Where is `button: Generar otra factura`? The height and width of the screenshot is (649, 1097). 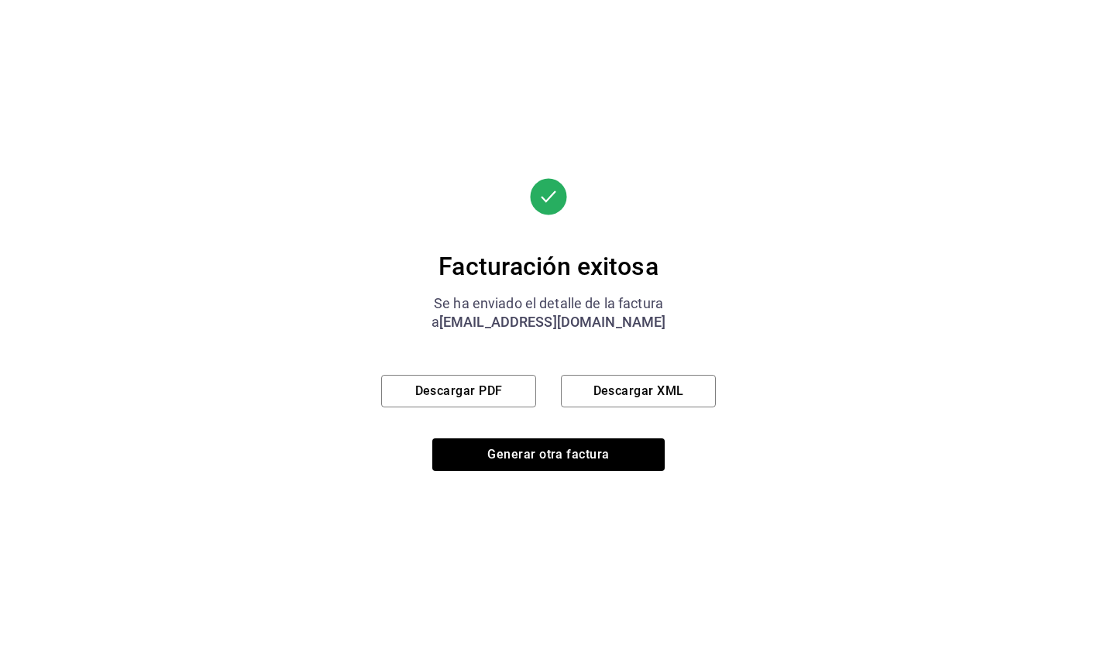 button: Generar otra factura is located at coordinates (549, 455).